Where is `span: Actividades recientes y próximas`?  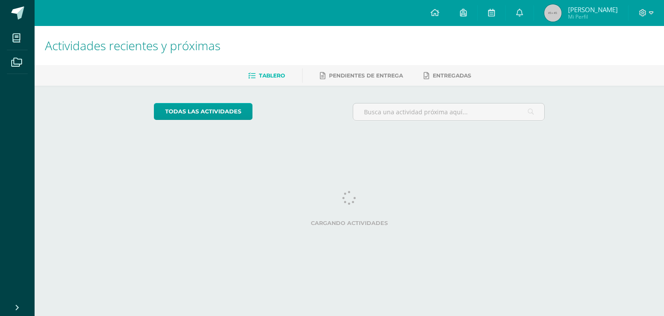
span: Actividades recientes y próximas is located at coordinates (133, 45).